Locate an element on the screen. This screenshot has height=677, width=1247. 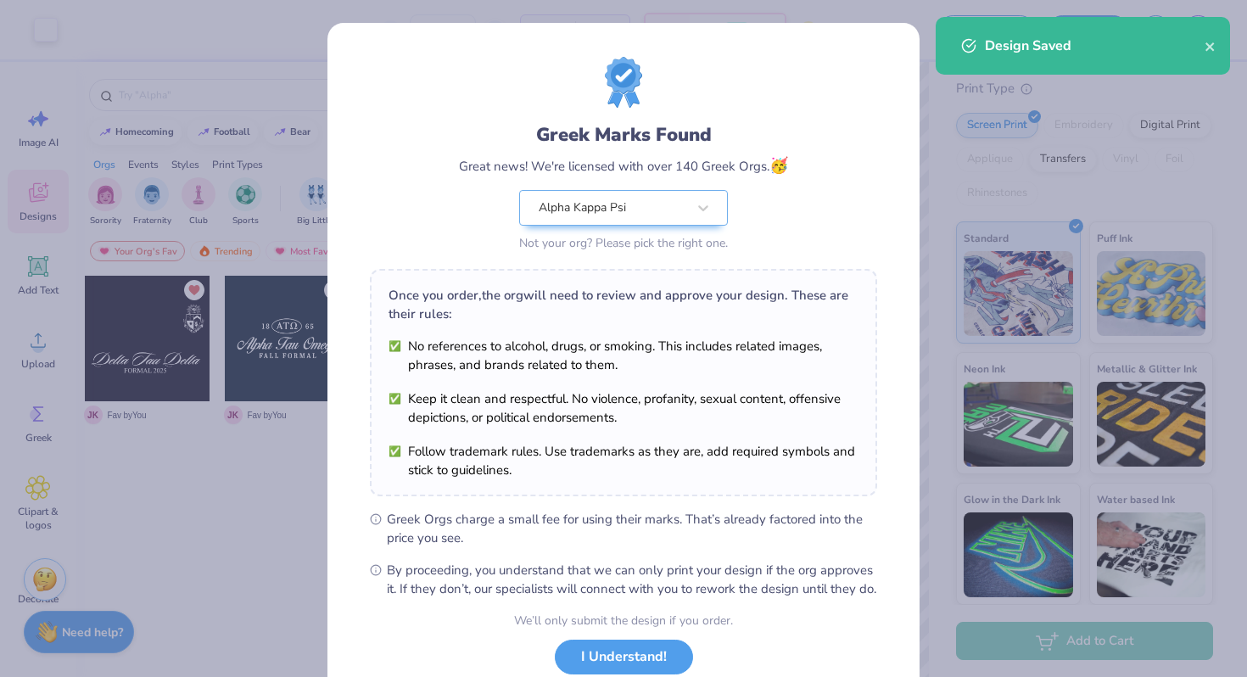
div: We’ll only submit the design if you order. is located at coordinates (624, 620).